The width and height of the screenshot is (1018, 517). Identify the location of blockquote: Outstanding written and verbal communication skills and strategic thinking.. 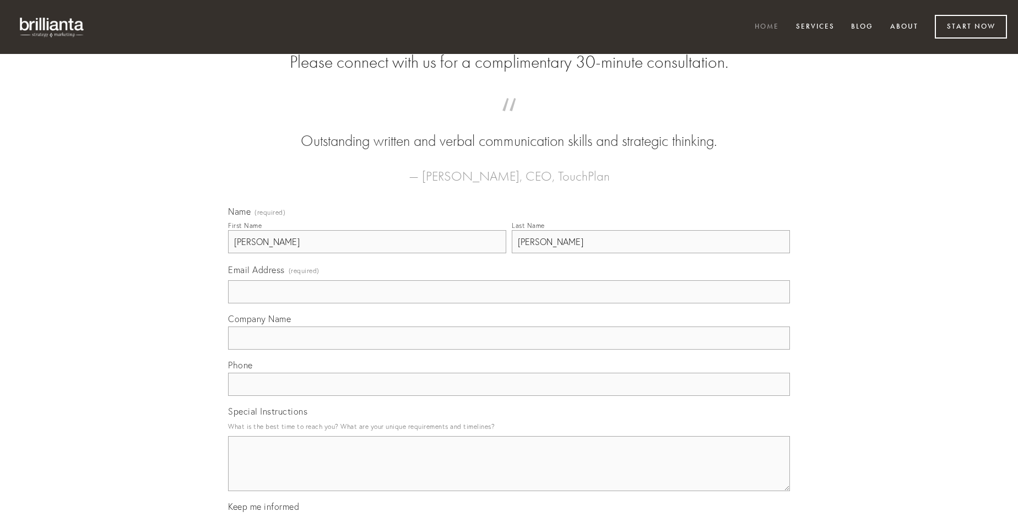
(509, 131).